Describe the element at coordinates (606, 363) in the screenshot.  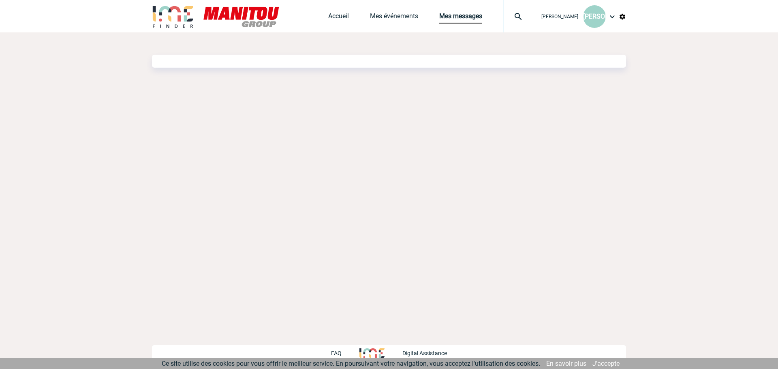
I see `a: J'accepte` at that location.